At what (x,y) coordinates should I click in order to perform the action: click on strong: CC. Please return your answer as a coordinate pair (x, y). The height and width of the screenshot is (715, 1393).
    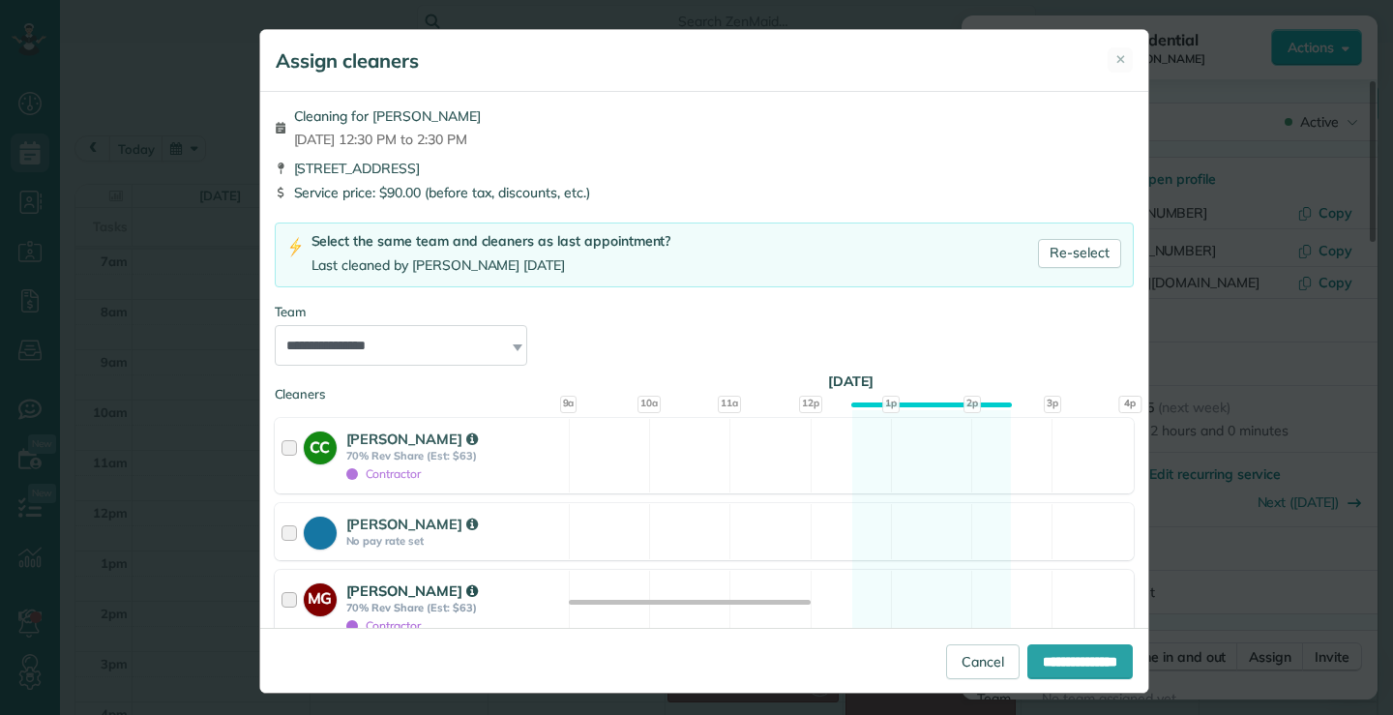
    Looking at the image, I should click on (320, 445).